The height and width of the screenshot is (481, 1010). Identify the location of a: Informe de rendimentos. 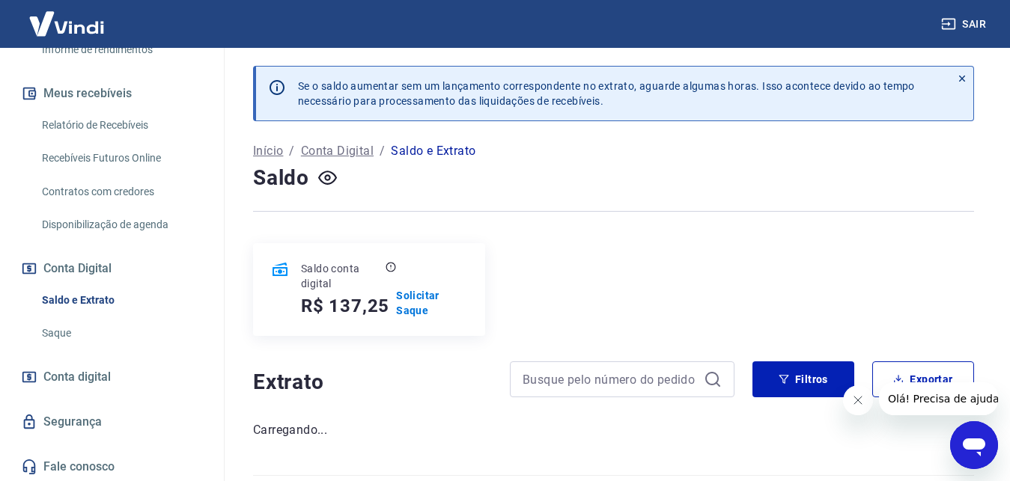
(121, 49).